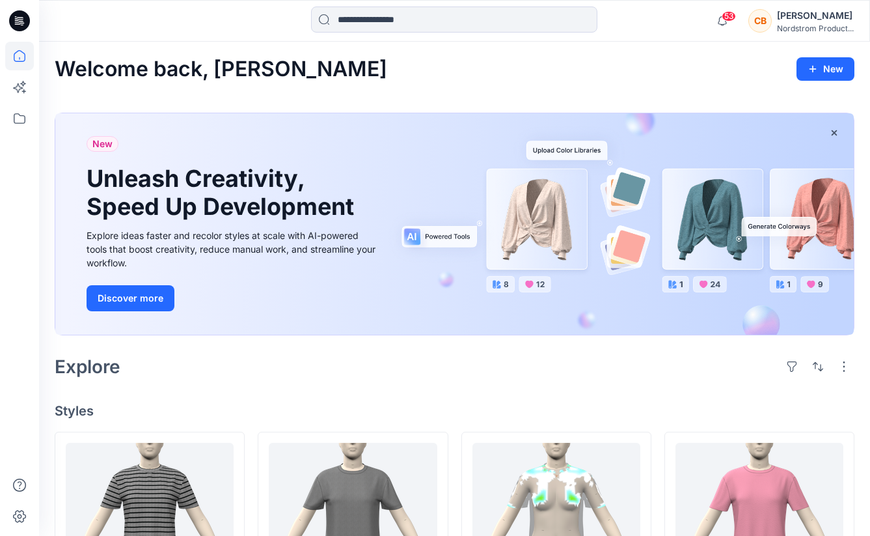 This screenshot has height=536, width=870. I want to click on div: Nordstrom Product..., so click(815, 28).